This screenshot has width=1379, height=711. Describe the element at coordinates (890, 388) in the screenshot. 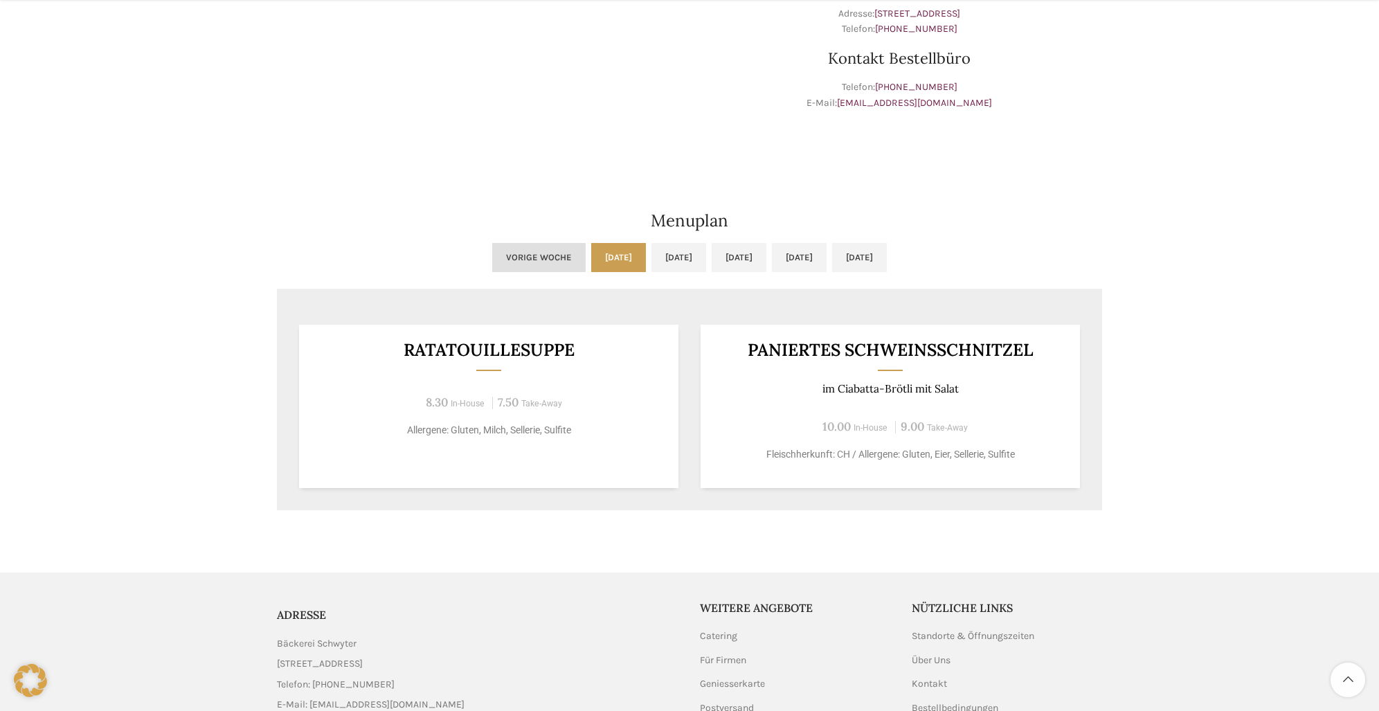

I see `p: im Ciabatta-Brötli mit Salat` at that location.